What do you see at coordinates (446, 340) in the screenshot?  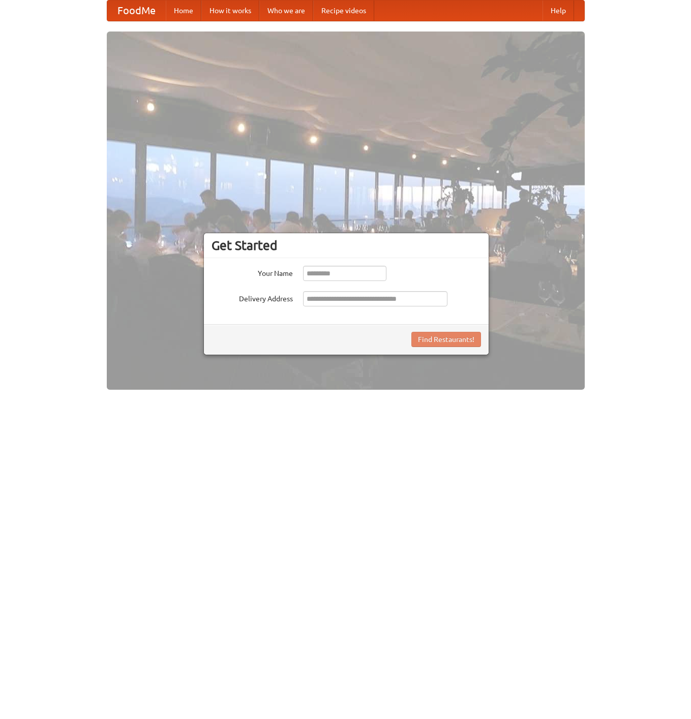 I see `button: Find Restaurants!` at bounding box center [446, 340].